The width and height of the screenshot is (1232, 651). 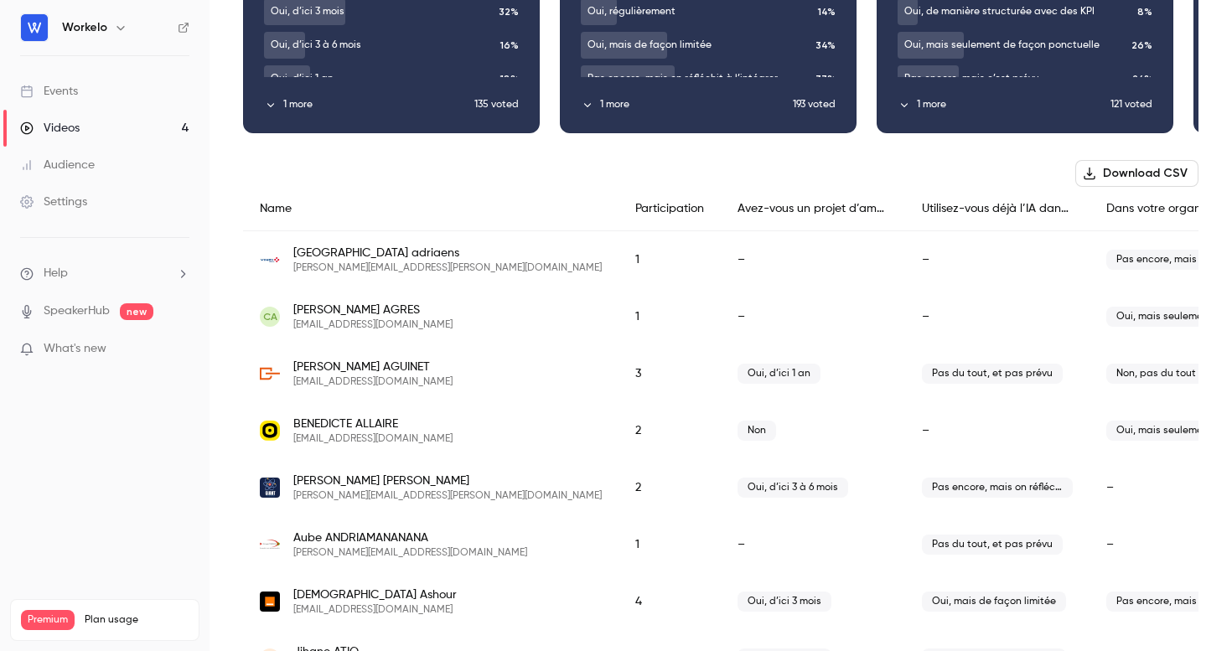 I want to click on span: Help, so click(x=55, y=273).